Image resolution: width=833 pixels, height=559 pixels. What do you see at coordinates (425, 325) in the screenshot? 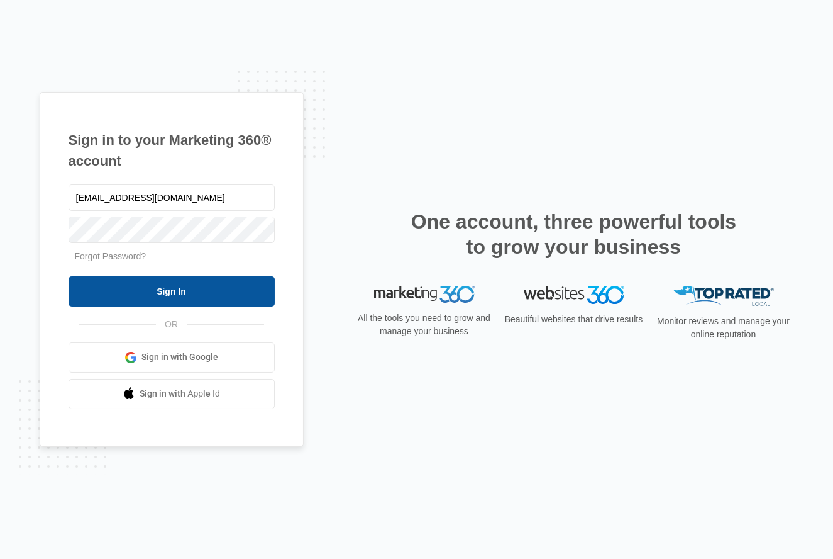
I see `p: All the tools you need to grow and manage your business` at bounding box center [425, 325].